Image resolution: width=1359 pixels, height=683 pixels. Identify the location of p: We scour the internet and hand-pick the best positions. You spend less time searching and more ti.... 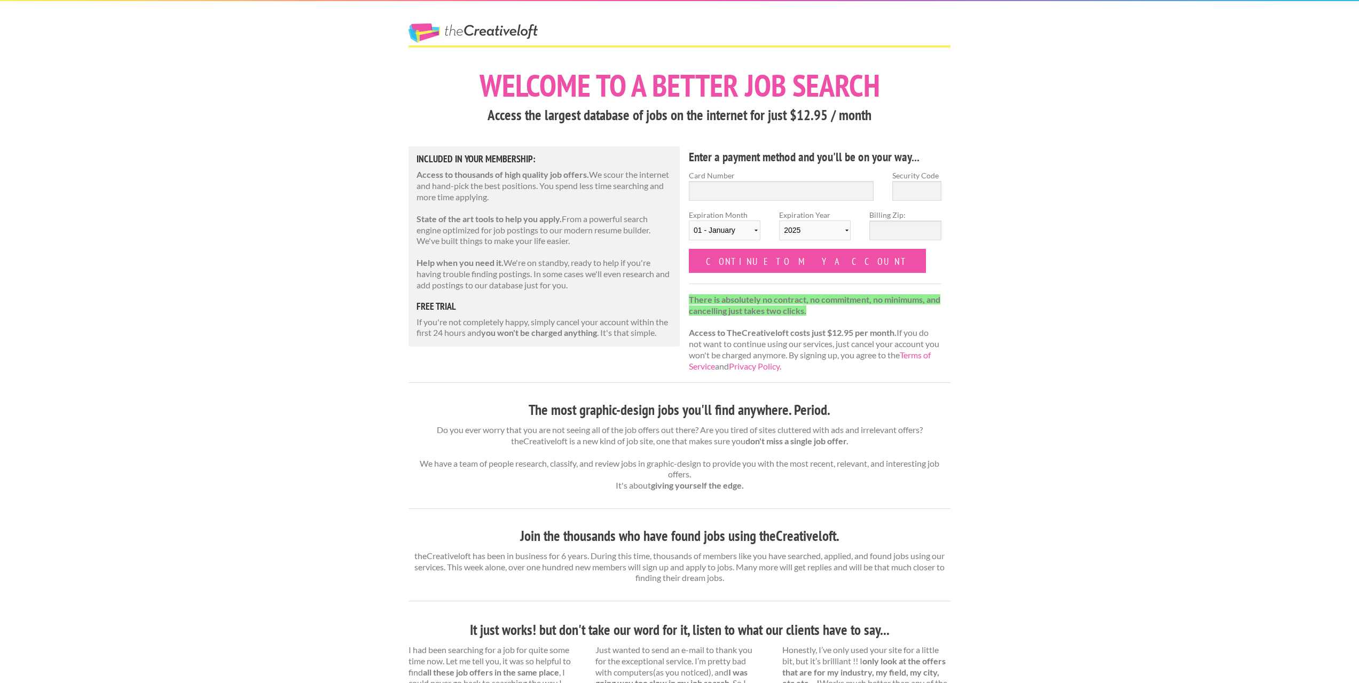
(544, 186).